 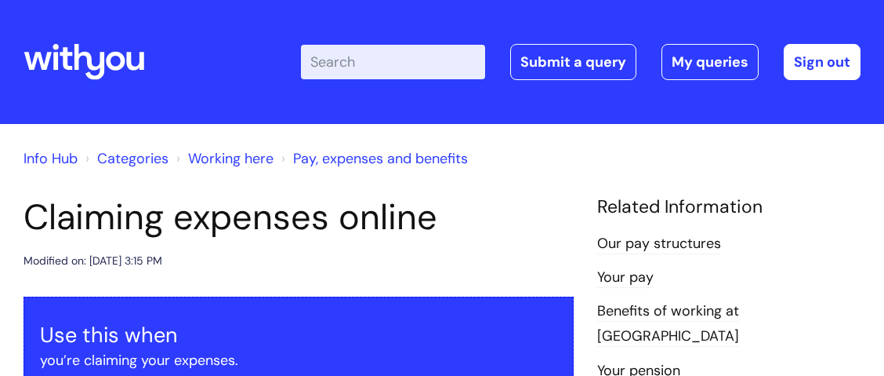 What do you see at coordinates (299, 335) in the screenshot?
I see `h3: Use this when` at bounding box center [299, 335].